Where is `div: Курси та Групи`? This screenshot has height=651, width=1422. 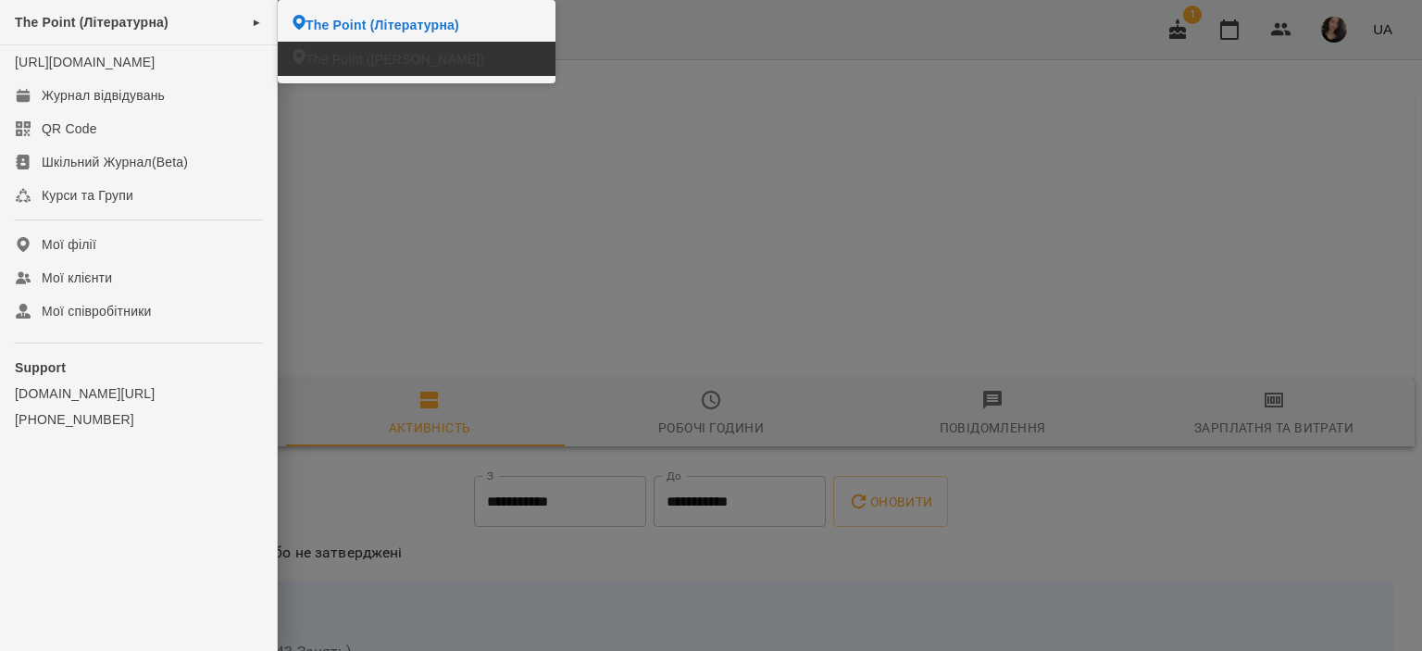
div: Курси та Групи is located at coordinates (87, 195).